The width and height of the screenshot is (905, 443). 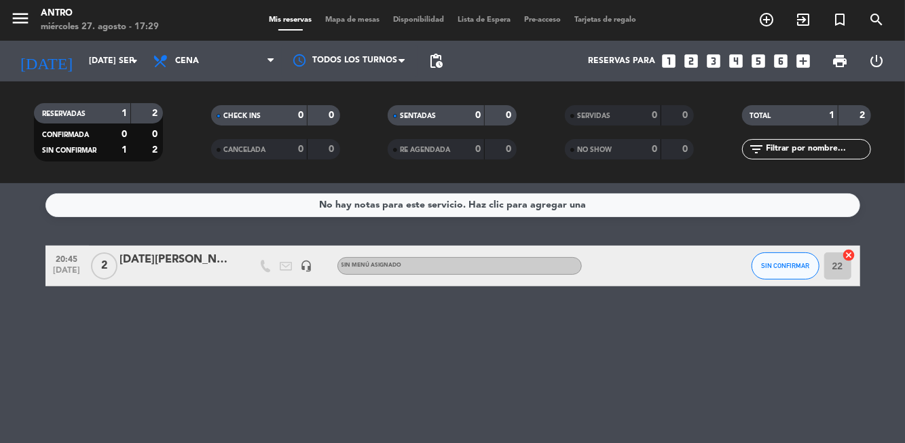 What do you see at coordinates (840, 20) in the screenshot?
I see `i: turned_in_not` at bounding box center [840, 20].